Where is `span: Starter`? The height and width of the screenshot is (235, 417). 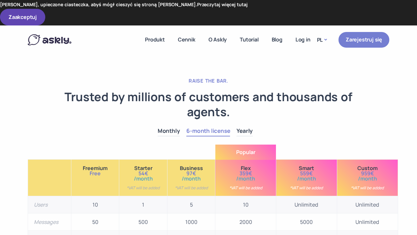 span: Starter is located at coordinates (143, 168).